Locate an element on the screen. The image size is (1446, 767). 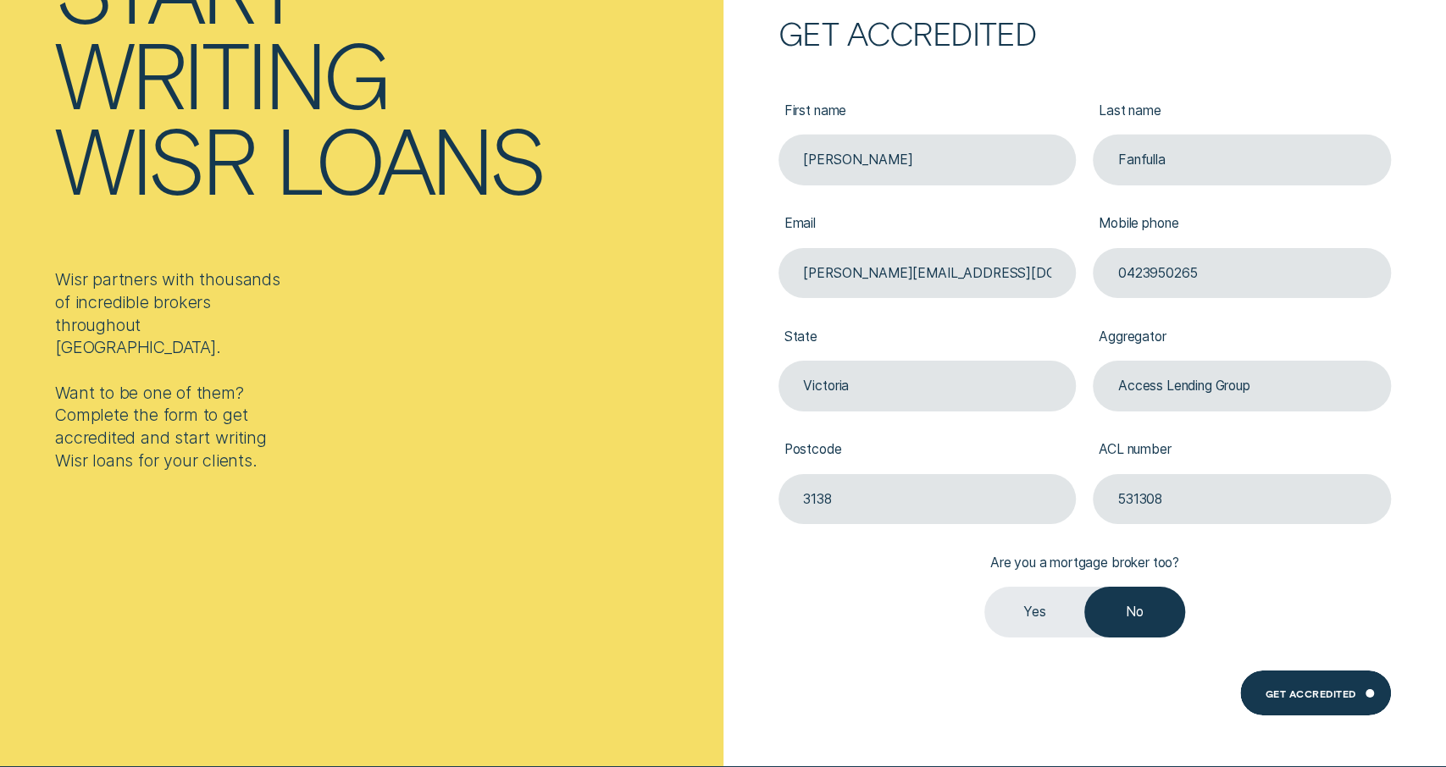
label: Postcode is located at coordinates (927, 451).